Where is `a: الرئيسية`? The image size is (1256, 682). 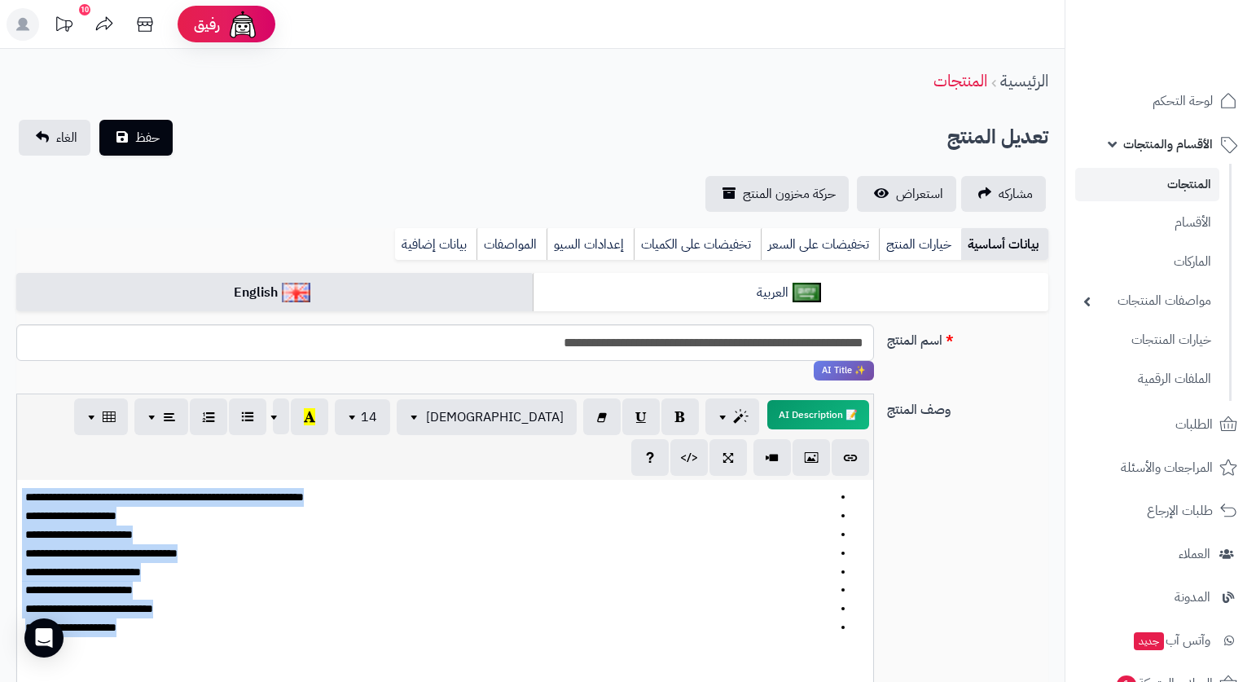
a: الرئيسية is located at coordinates (1023, 81).